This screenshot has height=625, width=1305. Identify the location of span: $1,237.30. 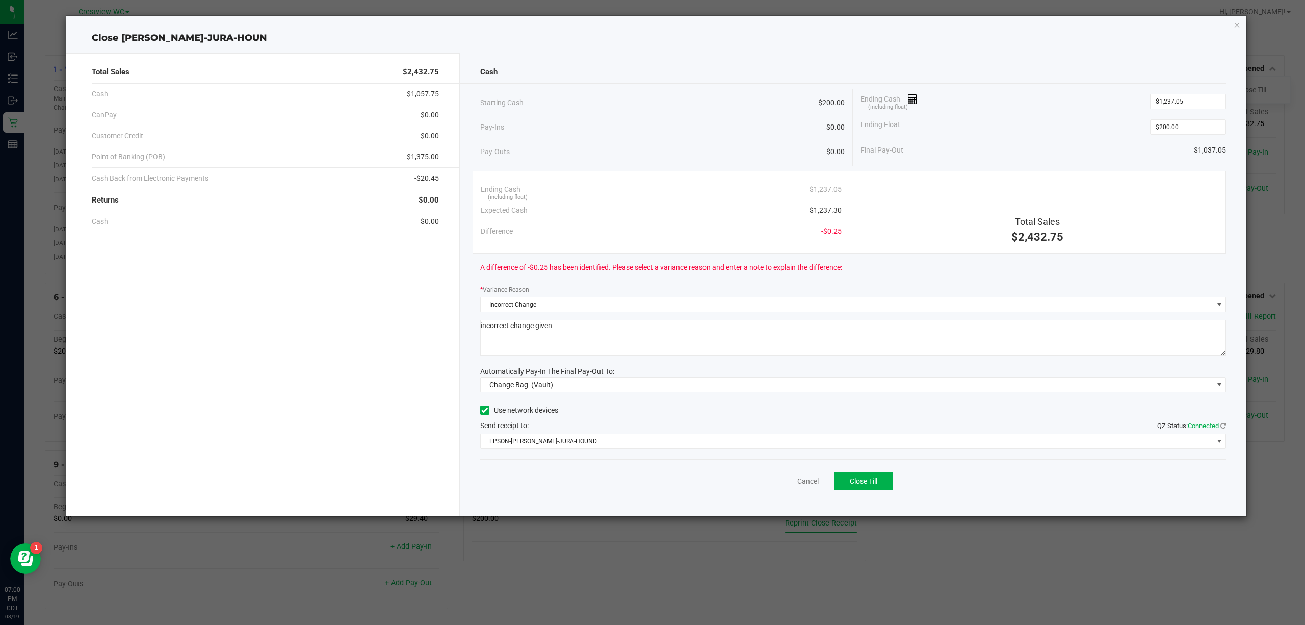
(826, 210).